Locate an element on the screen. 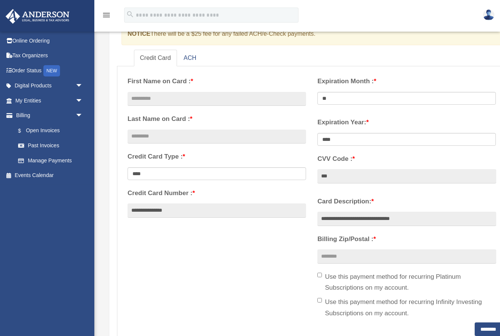 This screenshot has height=336, width=500. a: Online Ordering is located at coordinates (50, 41).